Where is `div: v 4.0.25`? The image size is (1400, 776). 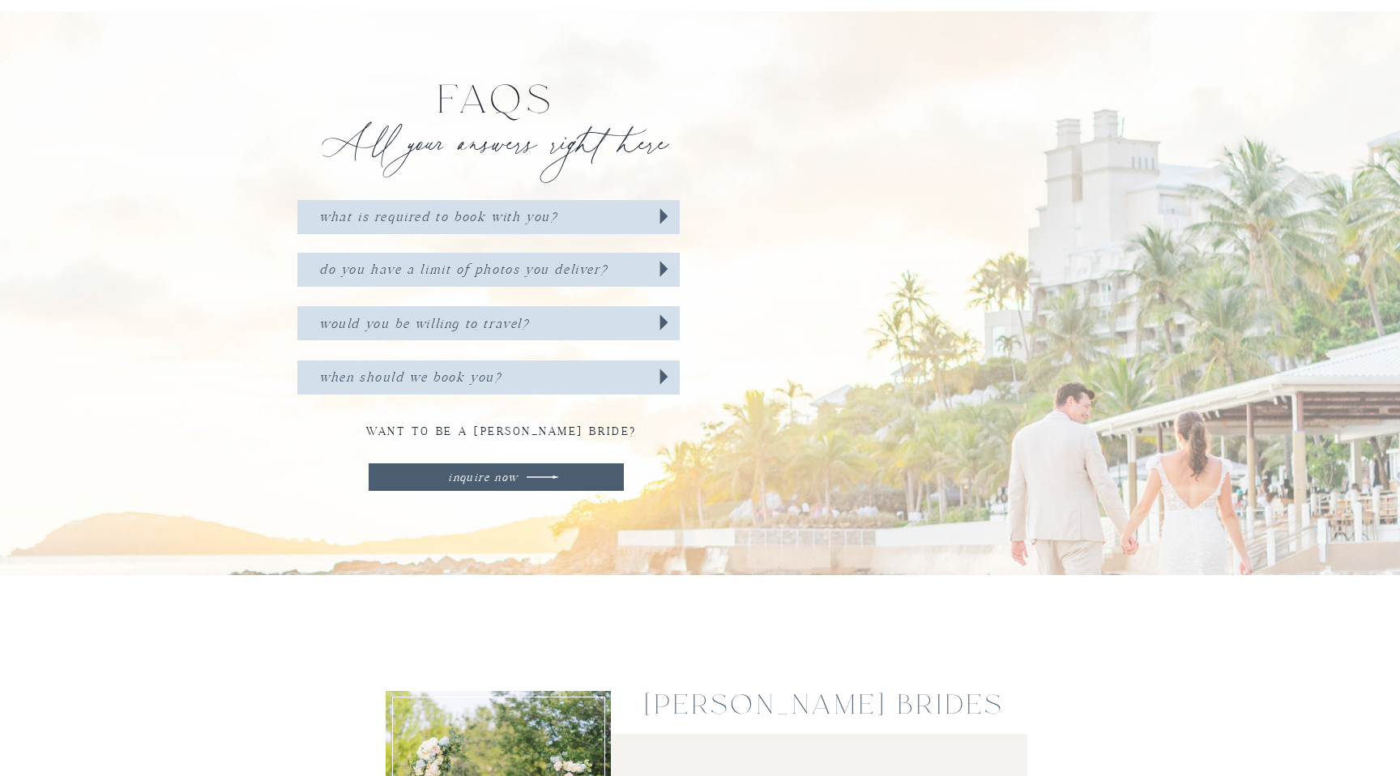
div: v 4.0.25 is located at coordinates (62, 32).